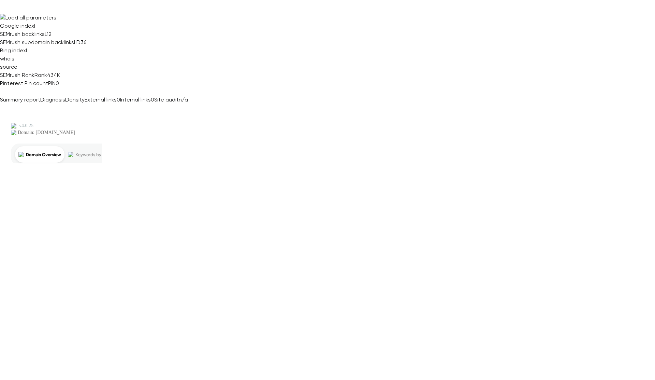 The height and width of the screenshot is (380, 655). Describe the element at coordinates (75, 99) in the screenshot. I see `span: Density` at that location.